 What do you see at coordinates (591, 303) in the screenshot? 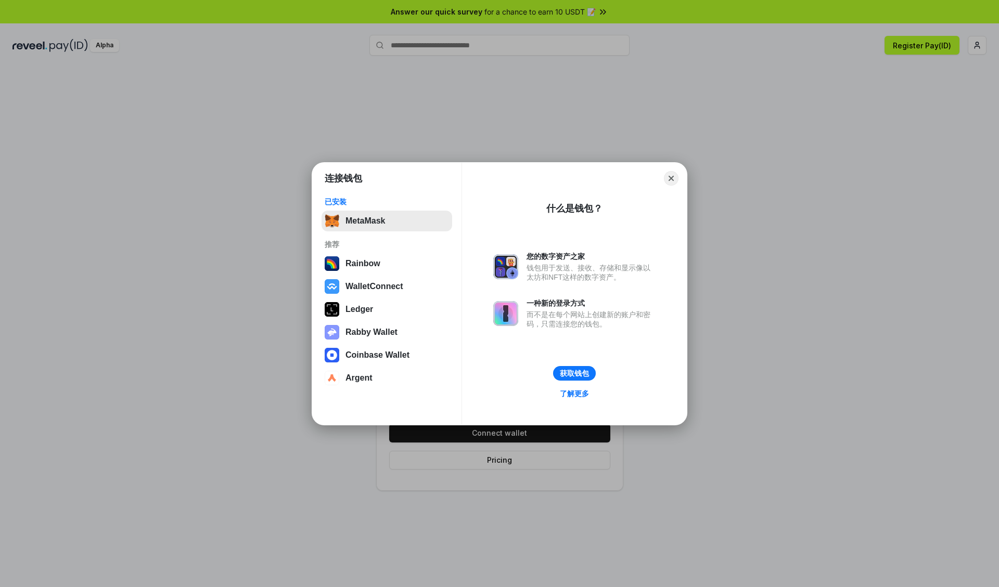
I see `div: 一种新的登录方式` at bounding box center [591, 303].